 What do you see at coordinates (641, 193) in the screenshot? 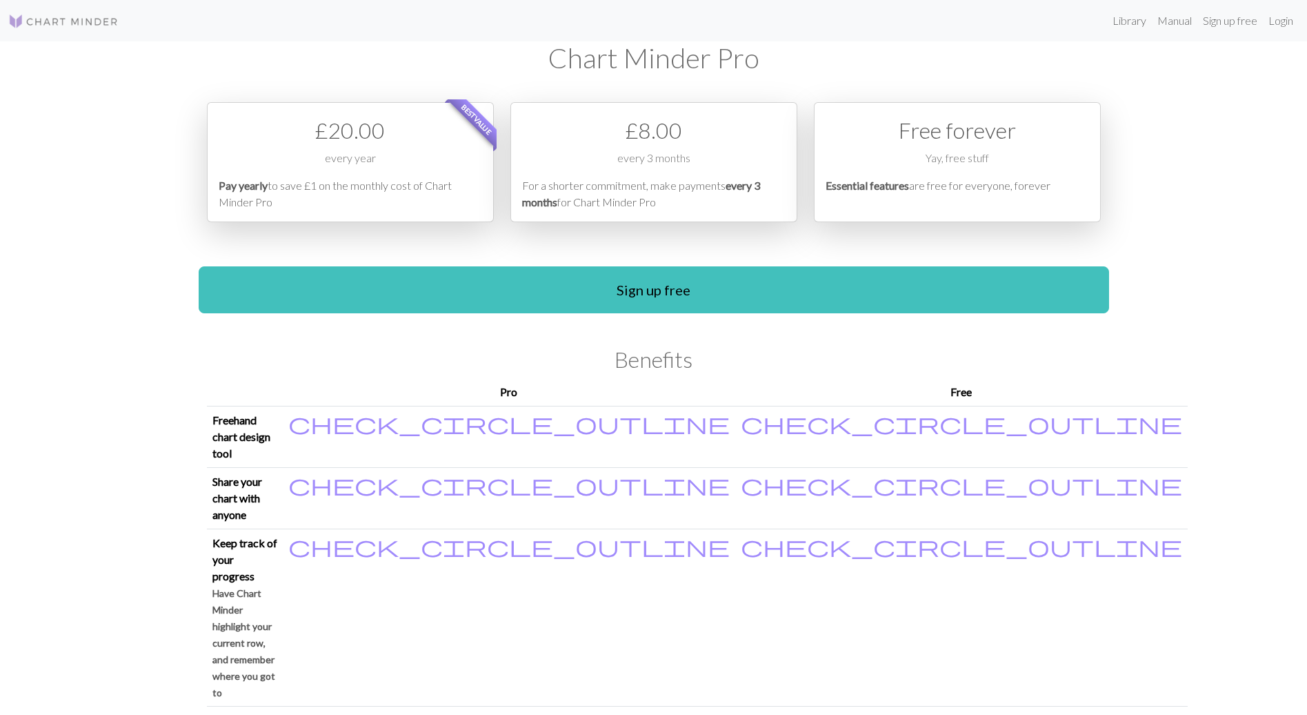
I see `em: every 3 months` at bounding box center [641, 193].